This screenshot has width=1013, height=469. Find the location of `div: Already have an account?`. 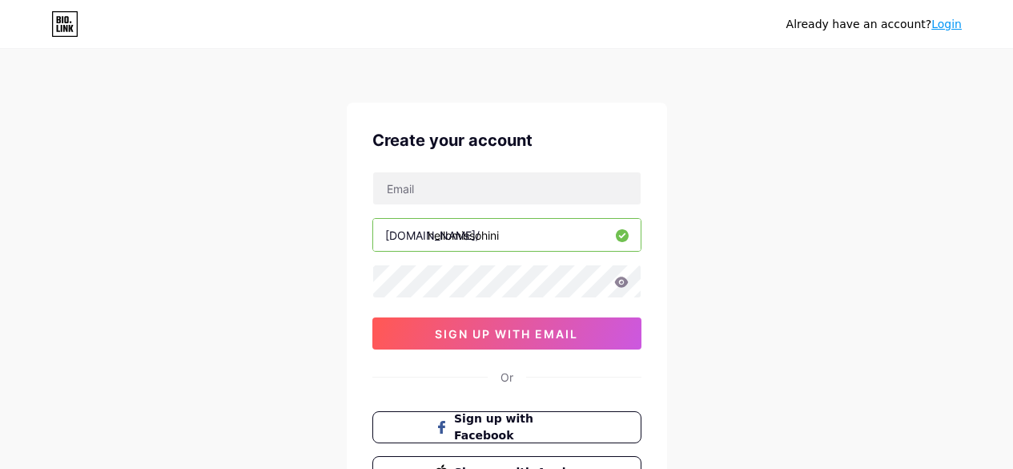

div: Already have an account? is located at coordinates (874, 24).